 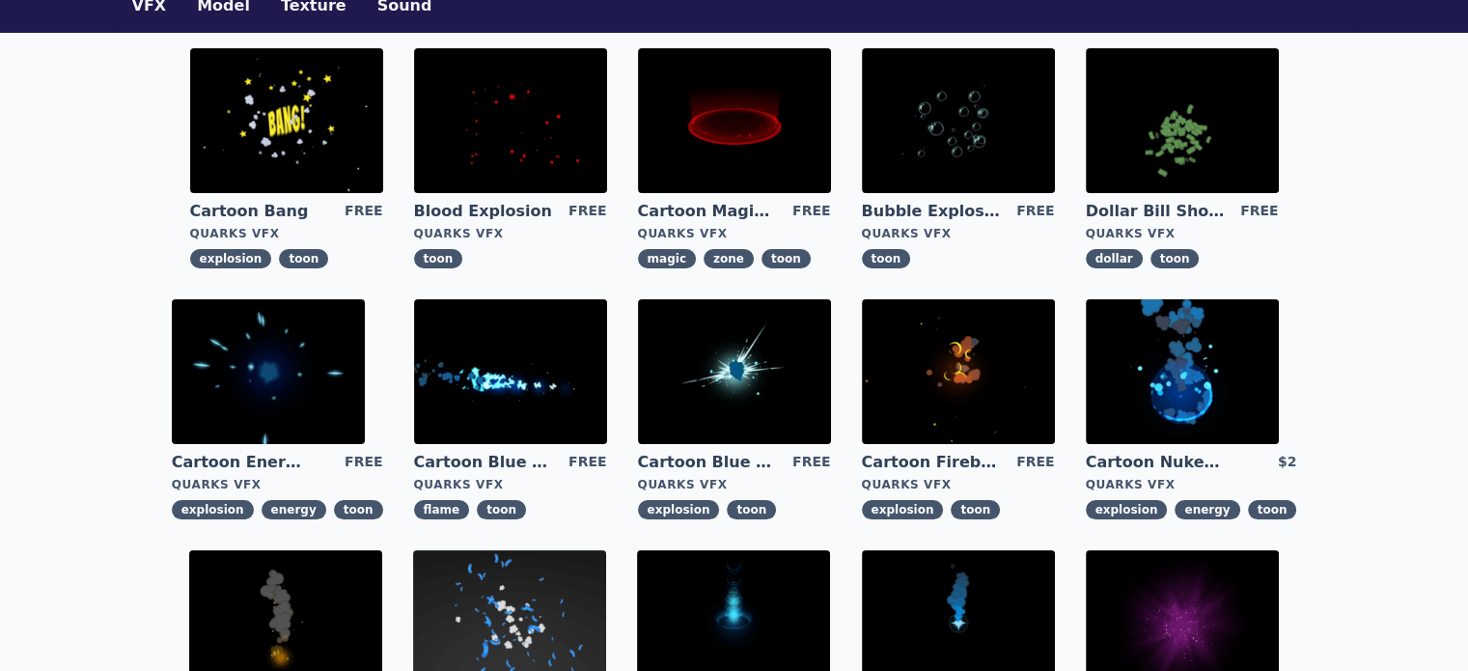 I want to click on span: dollar, so click(x=1114, y=259).